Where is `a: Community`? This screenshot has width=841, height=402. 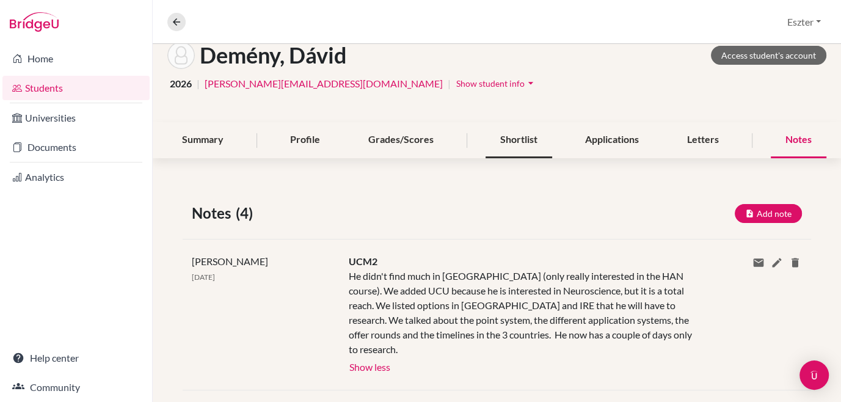
a: Community is located at coordinates (76, 387).